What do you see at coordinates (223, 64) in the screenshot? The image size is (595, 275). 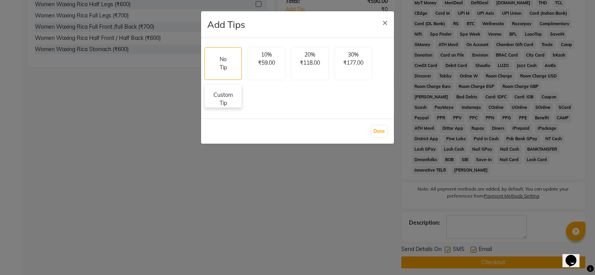 I see `p: No Tip` at bounding box center [223, 64].